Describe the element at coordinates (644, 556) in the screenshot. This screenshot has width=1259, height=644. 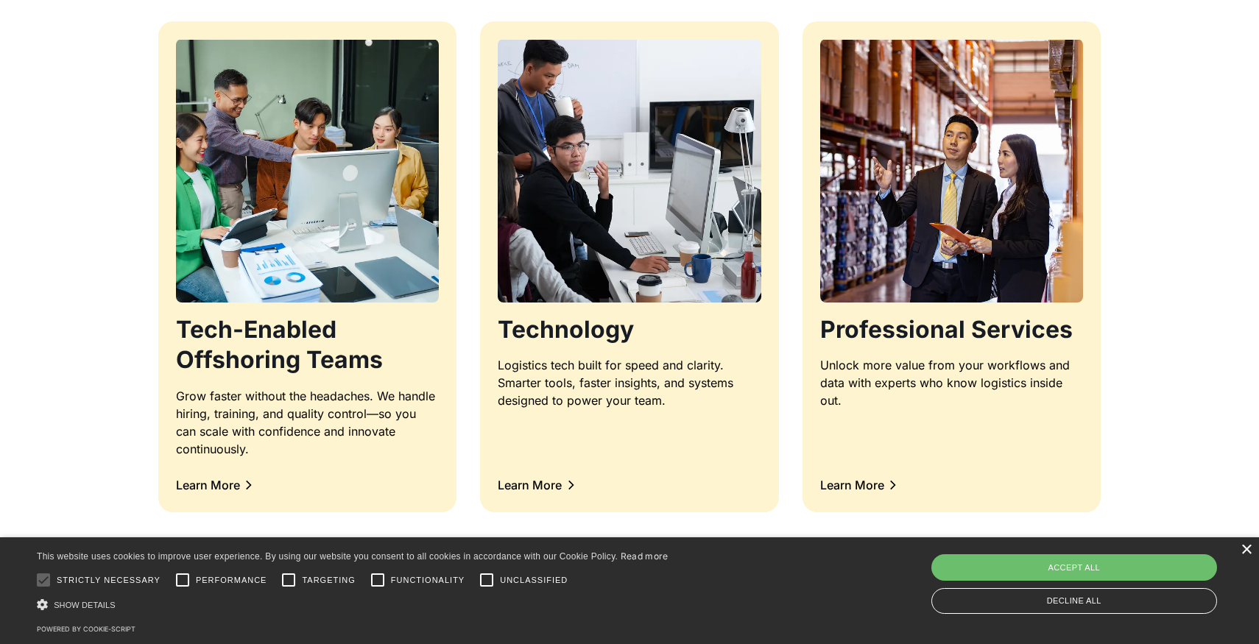
I see `a: Read more` at that location.